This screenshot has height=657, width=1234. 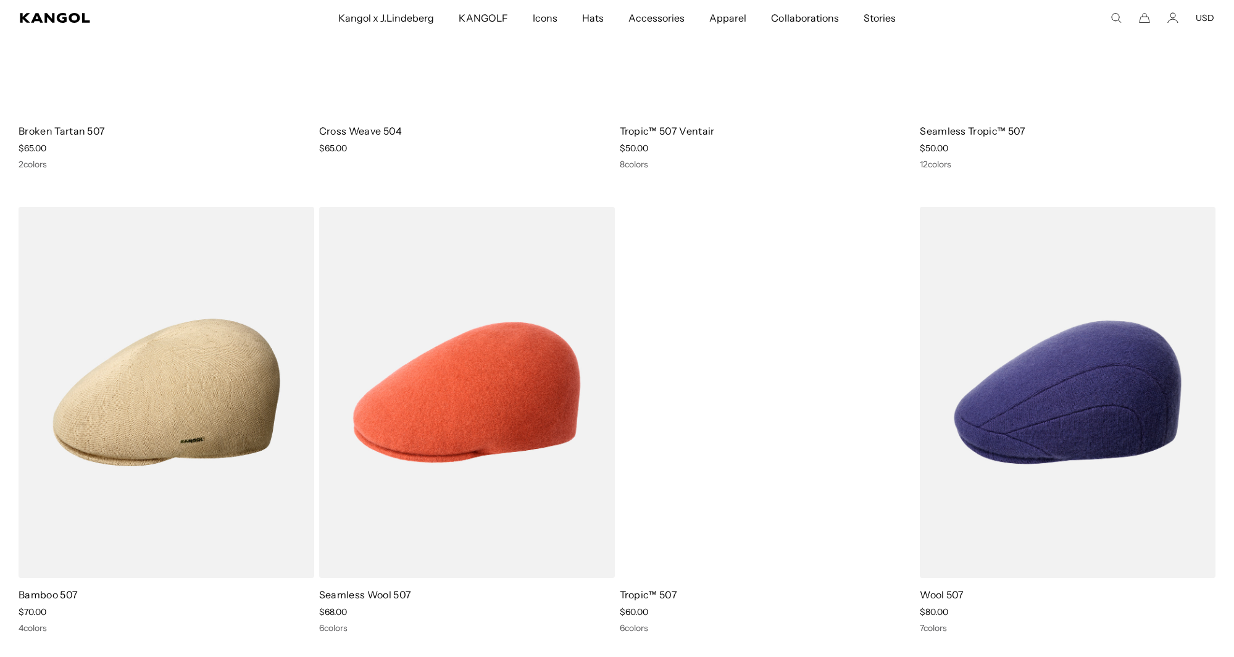 I want to click on div: 4 colors, so click(x=166, y=628).